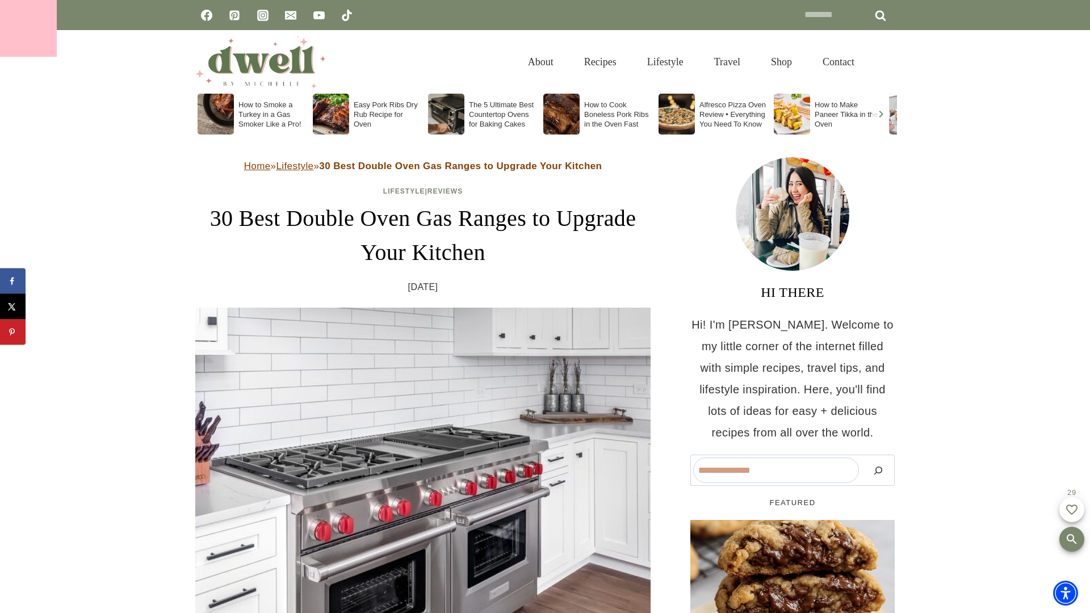  Describe the element at coordinates (207, 15) in the screenshot. I see `a: Facebook` at that location.